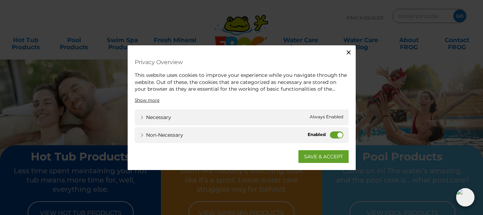  I want to click on a: Show more, so click(147, 100).